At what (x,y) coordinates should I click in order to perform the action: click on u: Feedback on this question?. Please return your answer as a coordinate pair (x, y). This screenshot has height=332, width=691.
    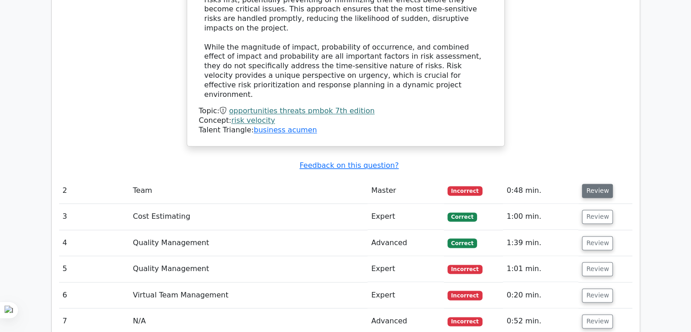
    Looking at the image, I should click on (349, 165).